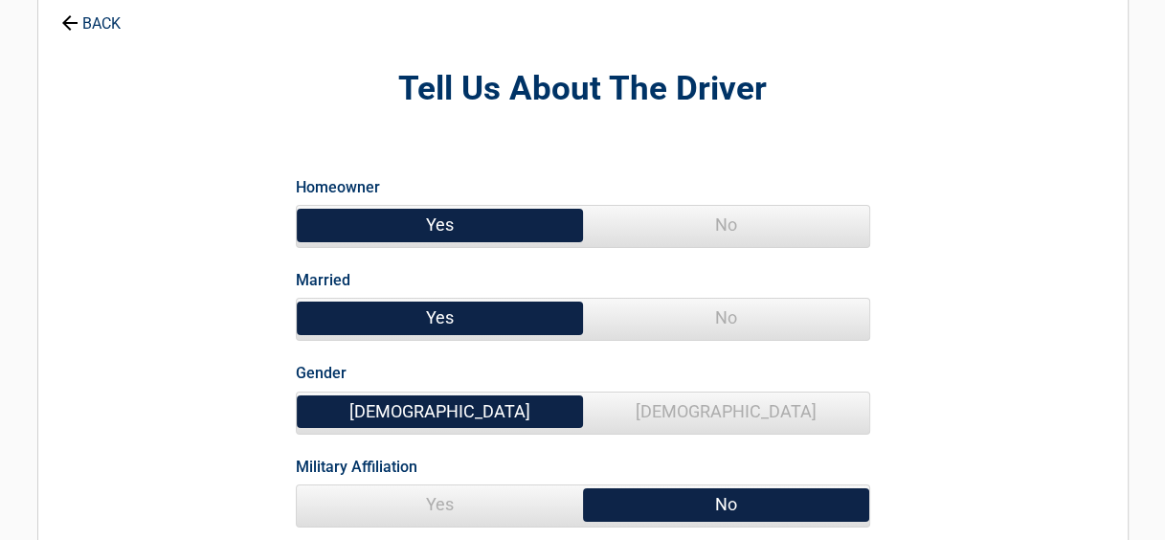  Describe the element at coordinates (338, 187) in the screenshot. I see `label: Homeowner` at that location.